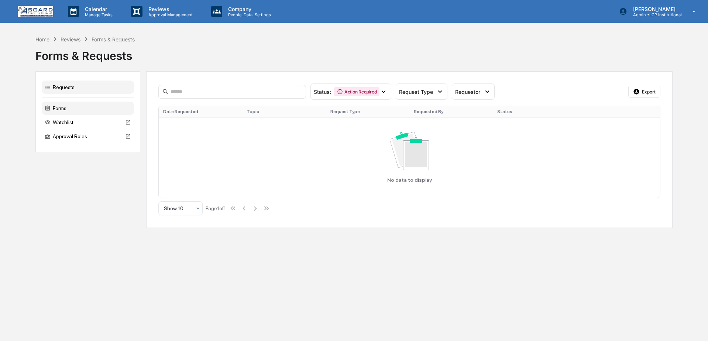 The image size is (708, 341). I want to click on div: Requests, so click(88, 87).